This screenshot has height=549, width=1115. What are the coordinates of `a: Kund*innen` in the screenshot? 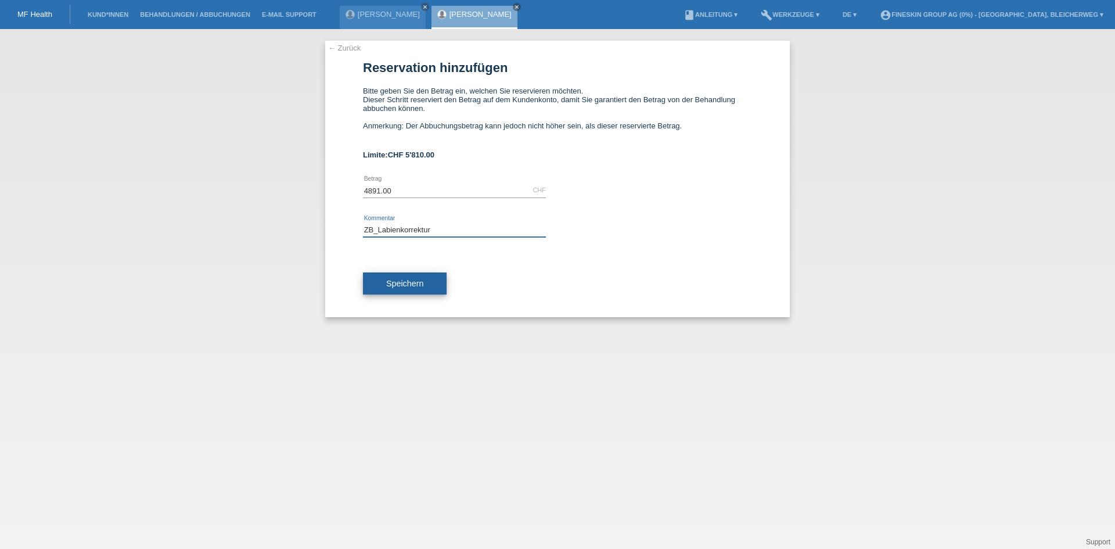 It's located at (108, 15).